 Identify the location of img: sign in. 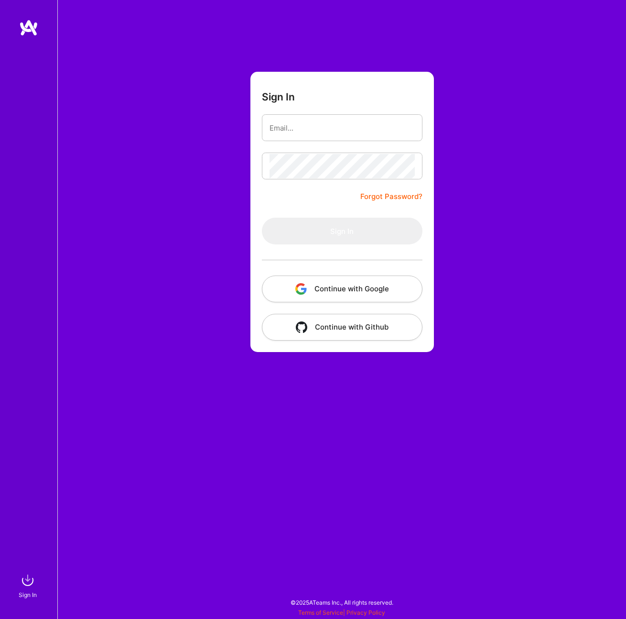
(28, 580).